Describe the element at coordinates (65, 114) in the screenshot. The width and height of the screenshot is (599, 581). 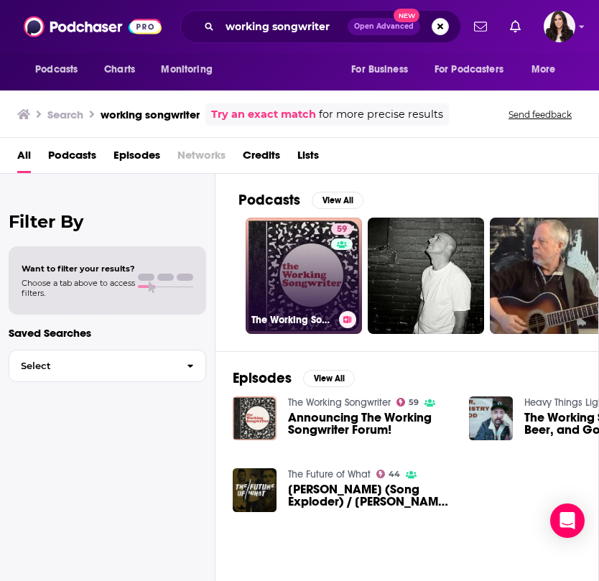
I see `h3: Search` at that location.